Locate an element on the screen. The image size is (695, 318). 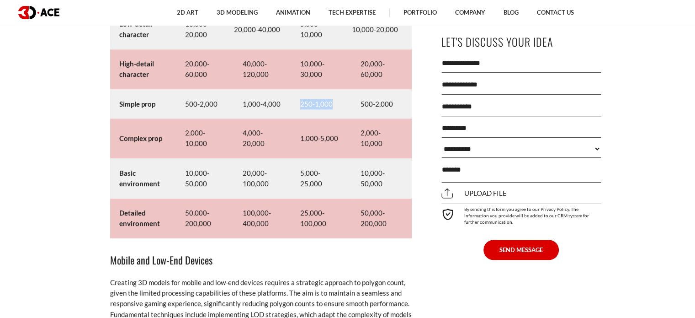
strong: Simple prop is located at coordinates (137, 104).